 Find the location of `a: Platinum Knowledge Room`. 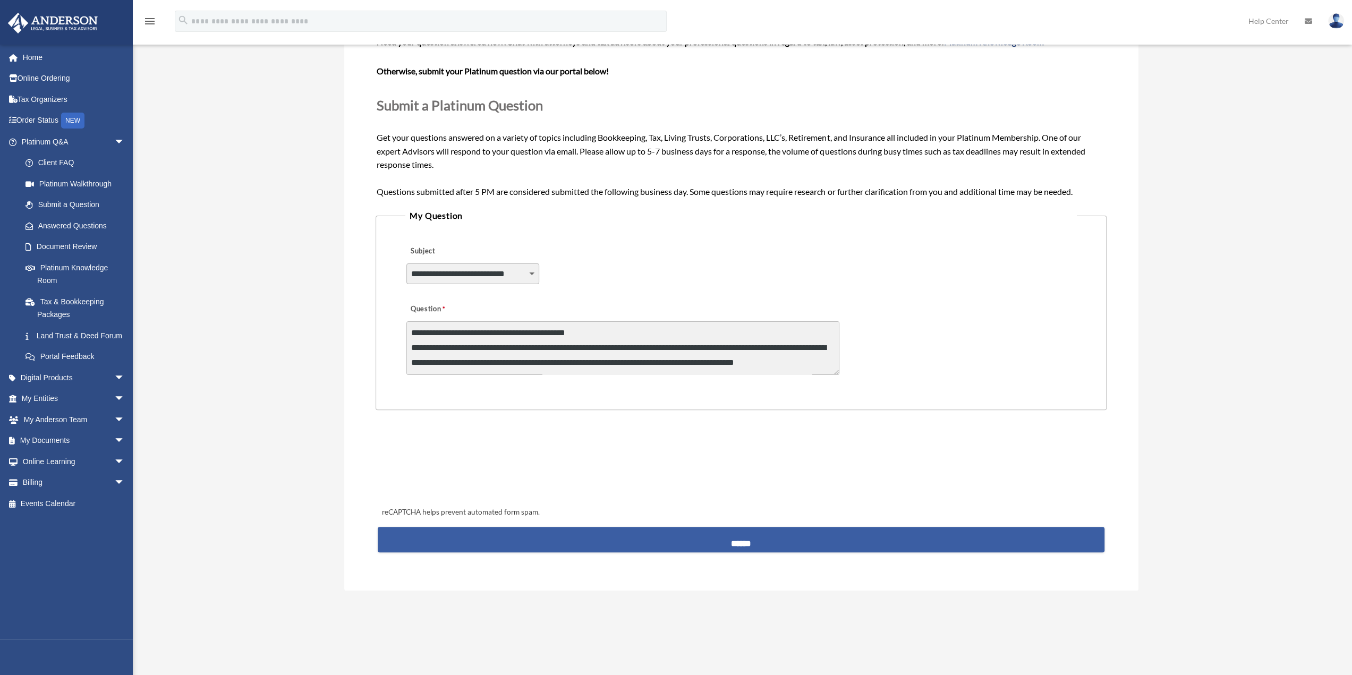

a: Platinum Knowledge Room is located at coordinates (78, 274).